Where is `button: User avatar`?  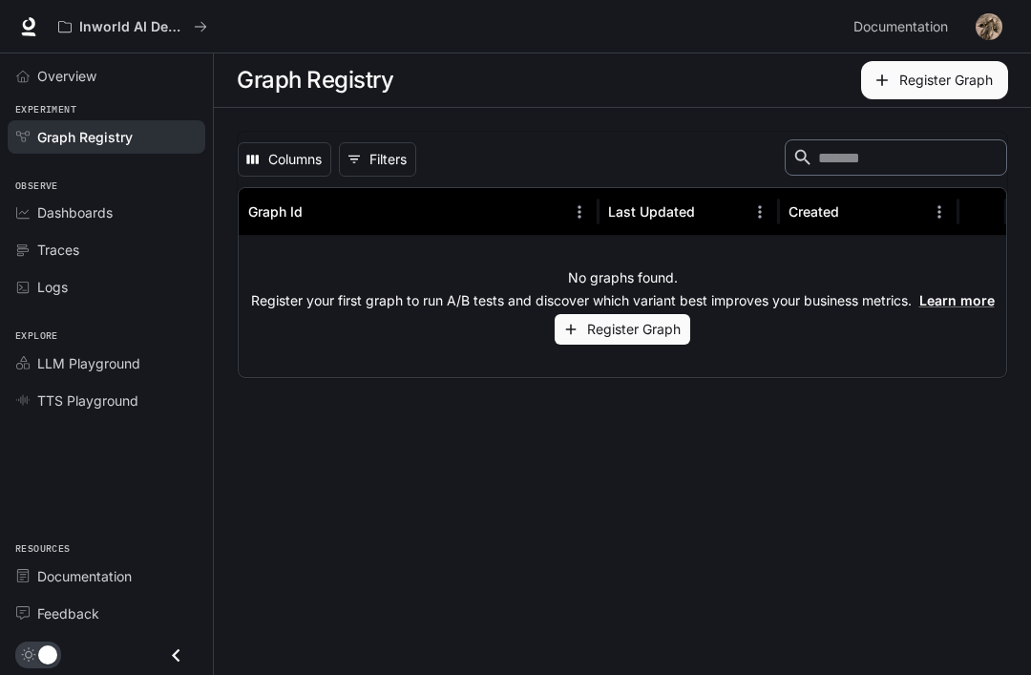
button: User avatar is located at coordinates (989, 27).